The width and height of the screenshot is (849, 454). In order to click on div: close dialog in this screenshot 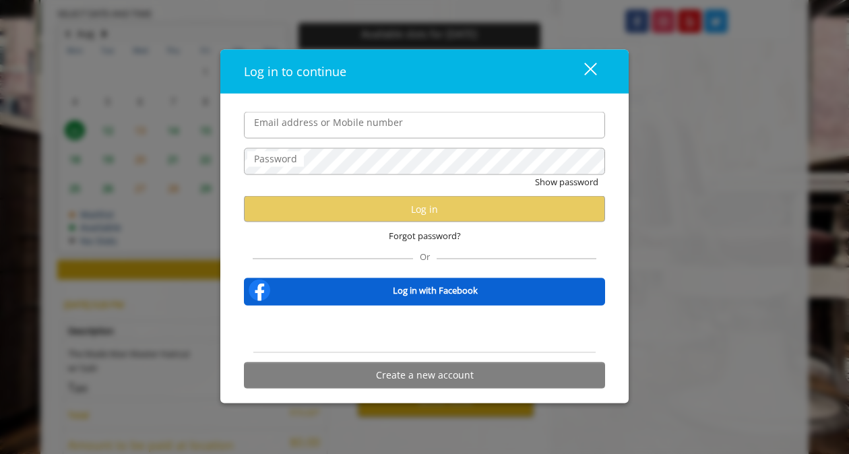, I will do `click(582, 71)`.